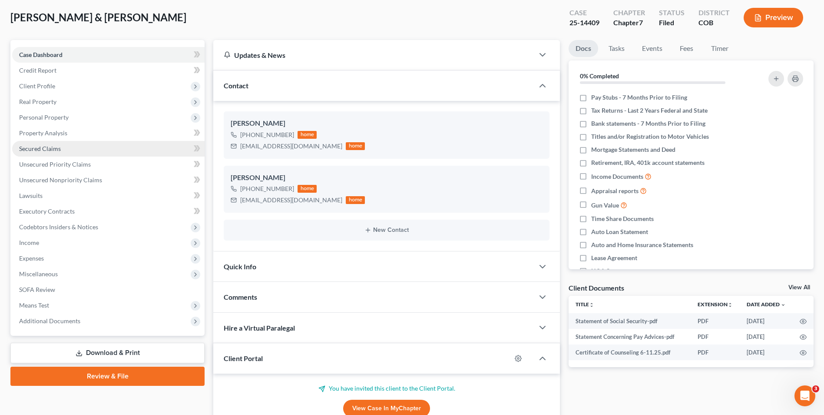 This screenshot has width=824, height=415. Describe the element at coordinates (243, 358) in the screenshot. I see `span: Client Portal` at that location.